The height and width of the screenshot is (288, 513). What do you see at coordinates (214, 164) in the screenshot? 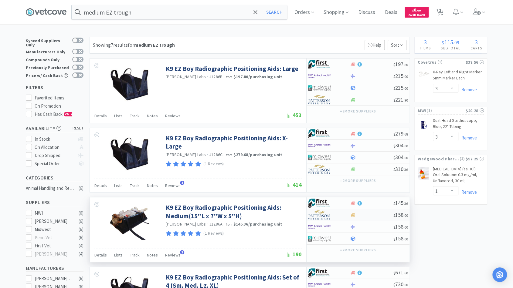
I see `p: (1 Reviews)` at bounding box center [214, 164].